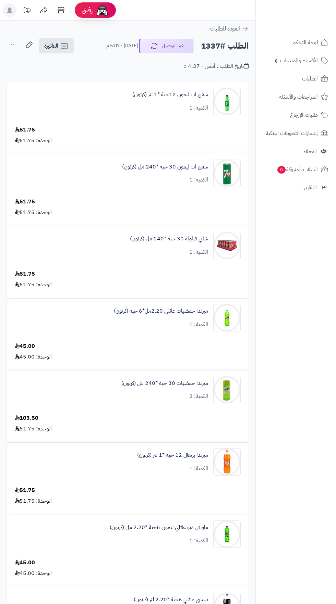 This screenshot has width=336, height=604. Describe the element at coordinates (171, 600) in the screenshot. I see `a: بيبسي عائلي 6حبة *2.20 لتر (كرتون)` at that location.